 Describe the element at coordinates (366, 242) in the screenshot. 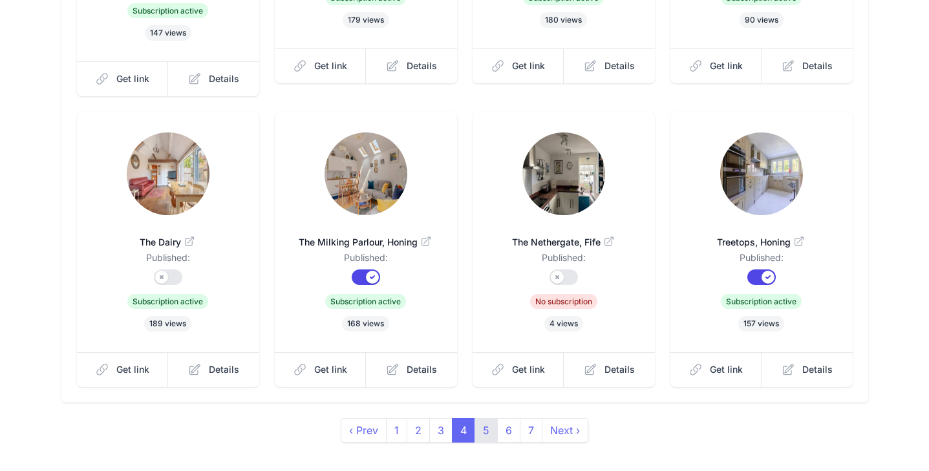

I see `span: The Milking Parlour, Honing` at that location.